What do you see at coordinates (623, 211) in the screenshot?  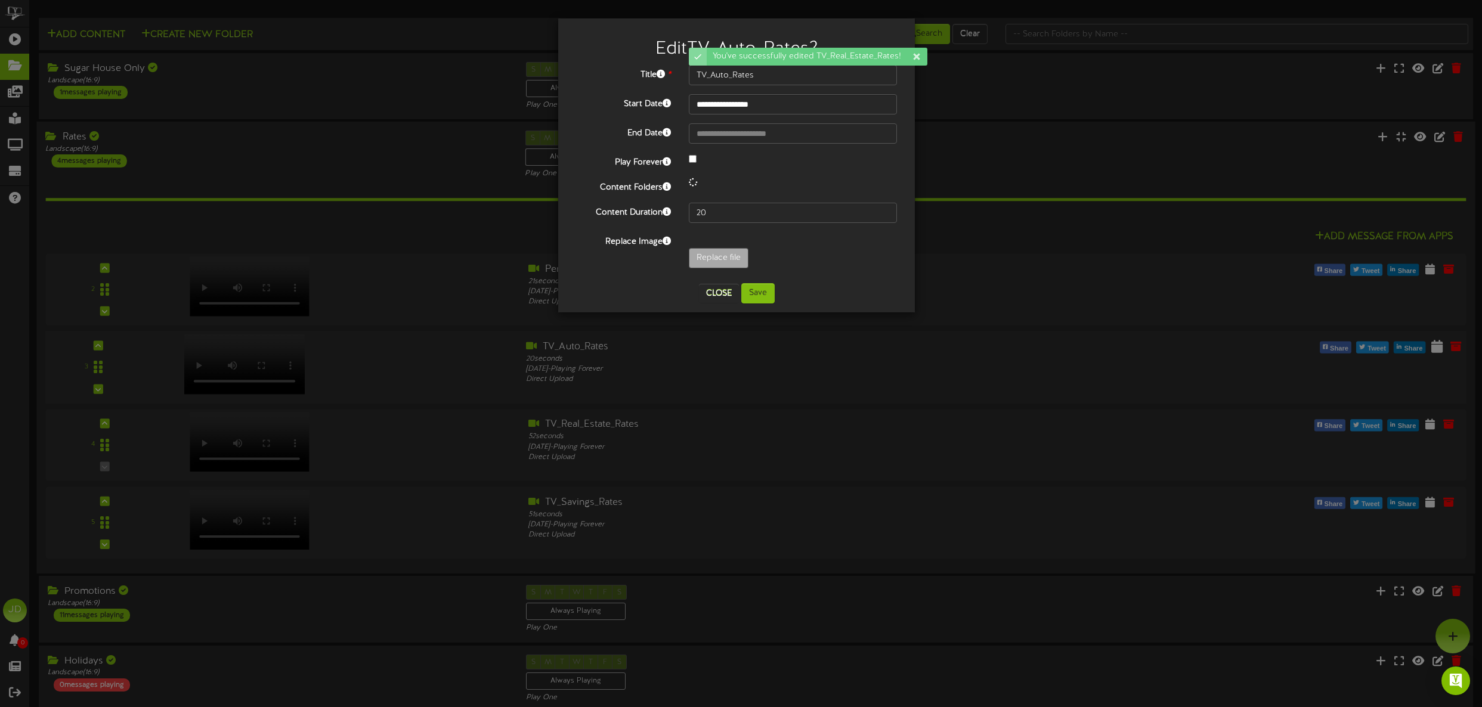 I see `label: Content Duration` at bounding box center [623, 211].